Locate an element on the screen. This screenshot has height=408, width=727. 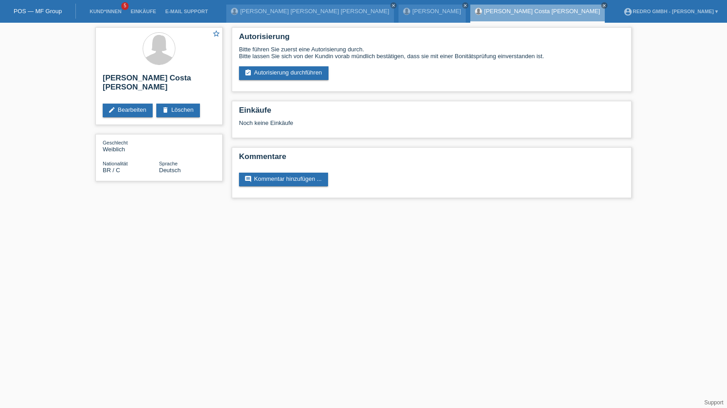
i: edit is located at coordinates (112, 110).